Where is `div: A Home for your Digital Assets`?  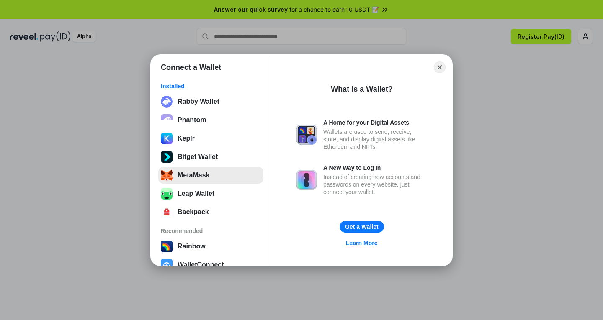 div: A Home for your Digital Assets is located at coordinates (375, 123).